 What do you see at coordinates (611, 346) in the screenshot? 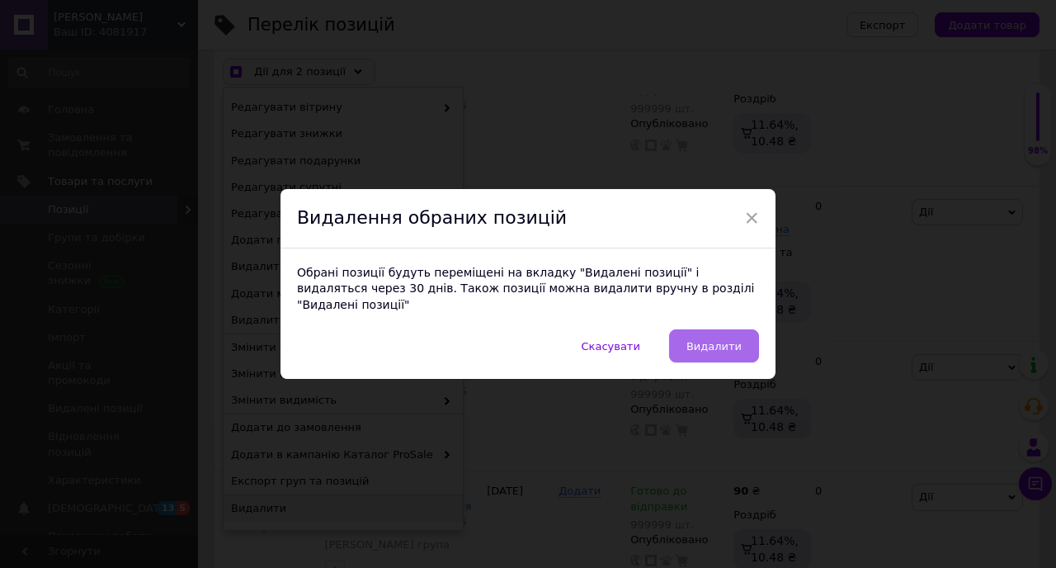
I see `button: Скасувати` at bounding box center [611, 346].